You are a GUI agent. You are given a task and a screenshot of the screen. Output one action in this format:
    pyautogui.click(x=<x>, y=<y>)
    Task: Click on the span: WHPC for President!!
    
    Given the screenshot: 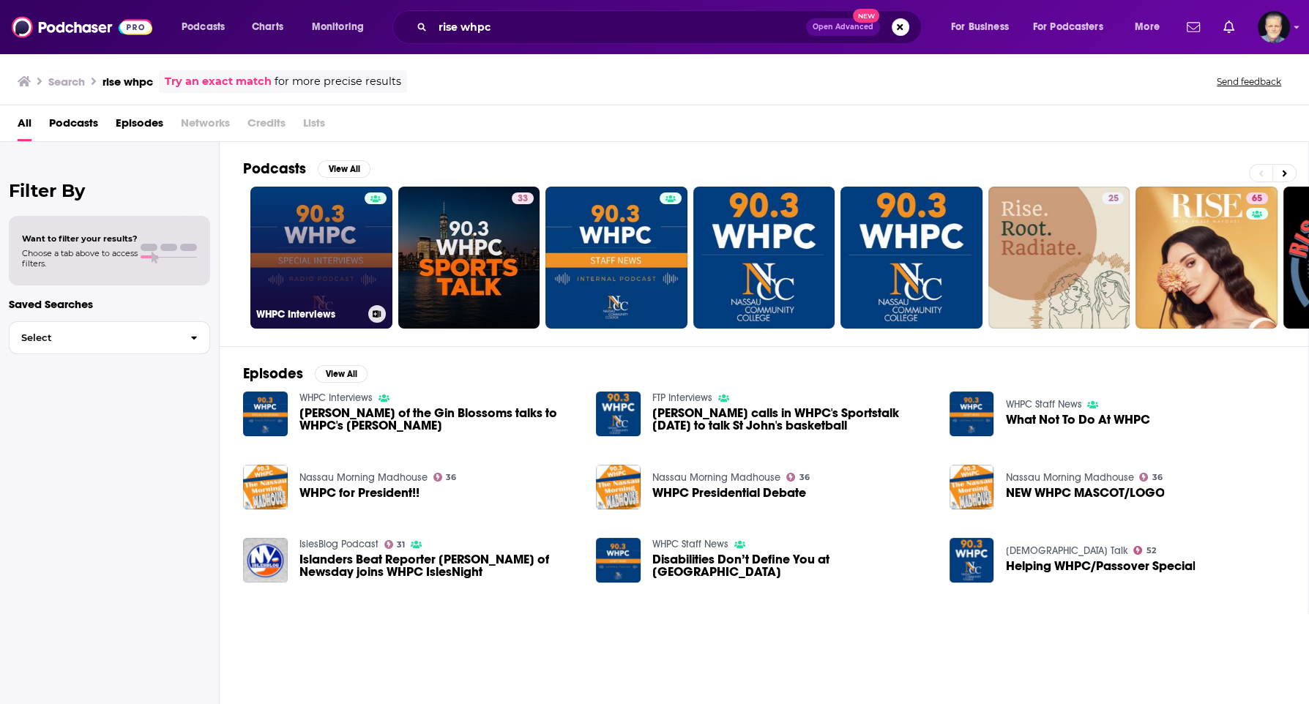 What is the action you would take?
    pyautogui.click(x=359, y=493)
    